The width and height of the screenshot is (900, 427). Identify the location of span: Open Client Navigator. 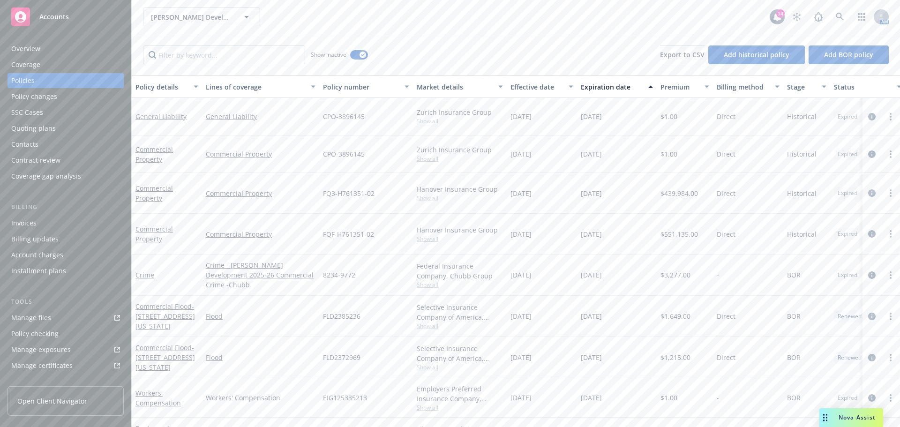
(52, 401).